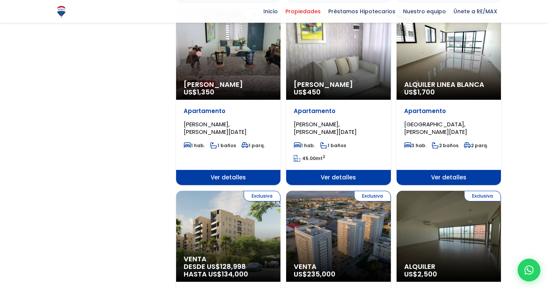 The width and height of the screenshot is (548, 289). What do you see at coordinates (362, 11) in the screenshot?
I see `span: Préstamos Hipotecarios` at bounding box center [362, 11].